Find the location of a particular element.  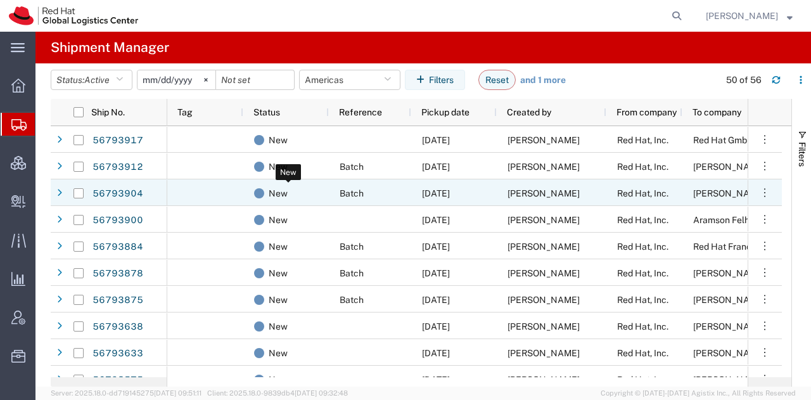

span: Ship No. is located at coordinates (108, 112).